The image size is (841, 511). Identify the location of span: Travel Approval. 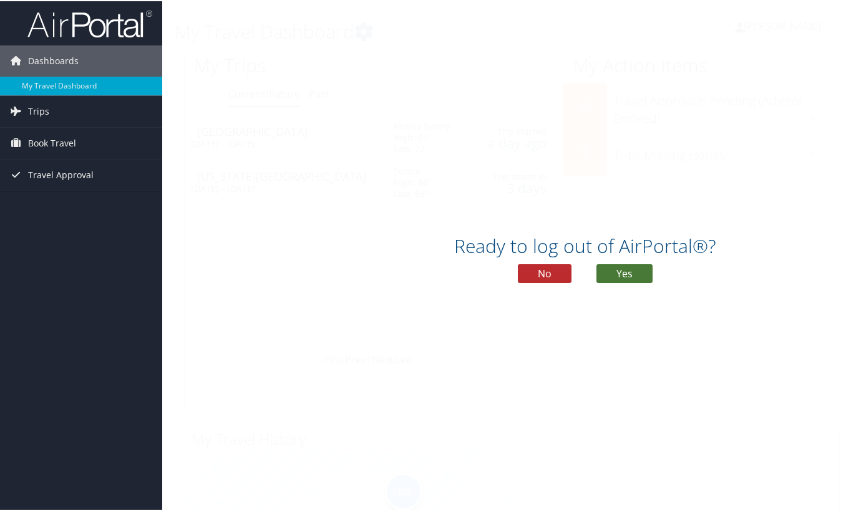
(61, 174).